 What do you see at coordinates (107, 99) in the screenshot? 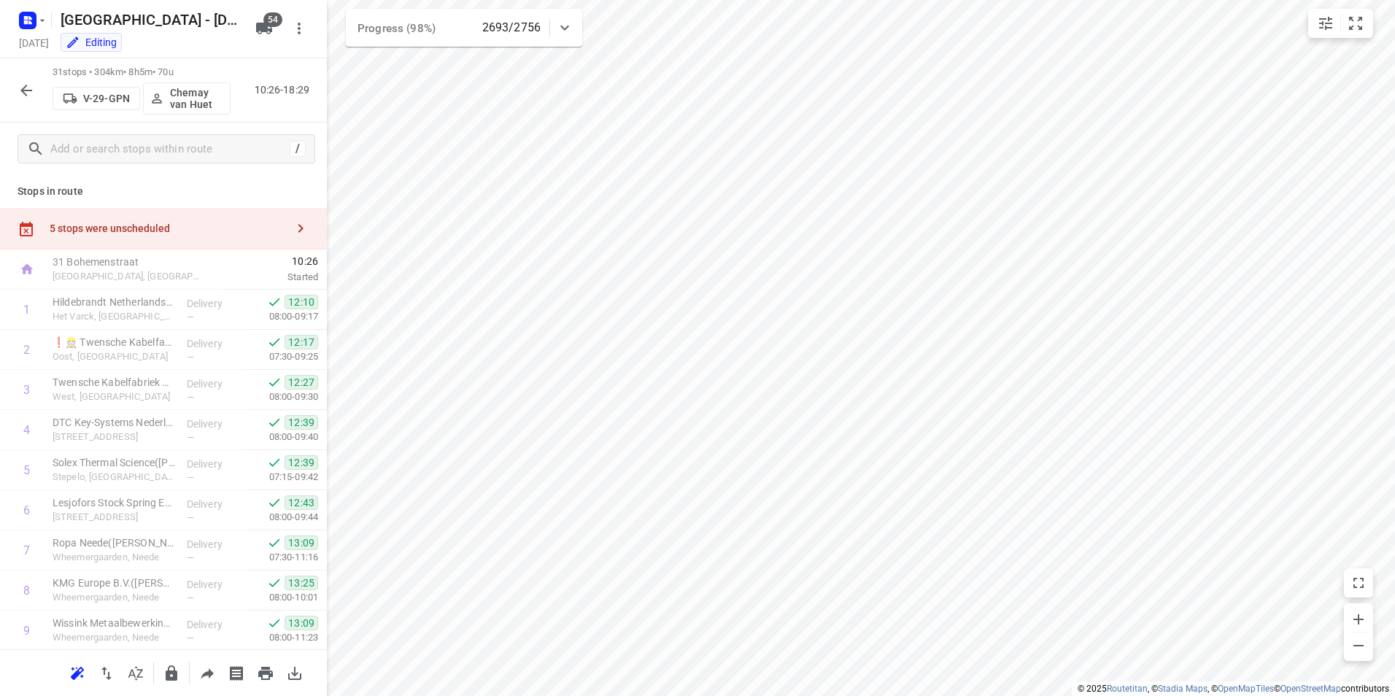
I see `p: V-29-GPN` at bounding box center [107, 99].